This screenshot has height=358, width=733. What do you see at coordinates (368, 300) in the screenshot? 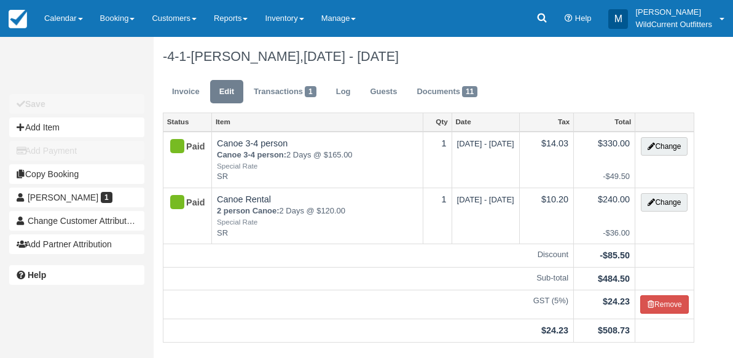
I see `em: GST (5%)` at bounding box center [368, 300].